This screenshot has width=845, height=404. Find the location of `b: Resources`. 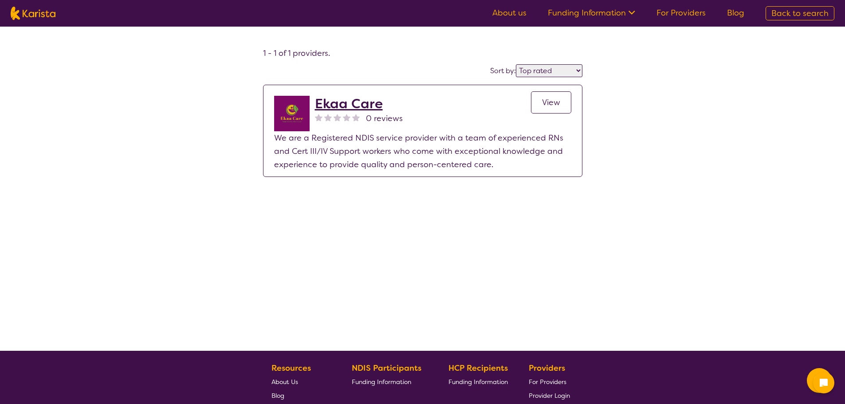

b: Resources is located at coordinates (291, 368).